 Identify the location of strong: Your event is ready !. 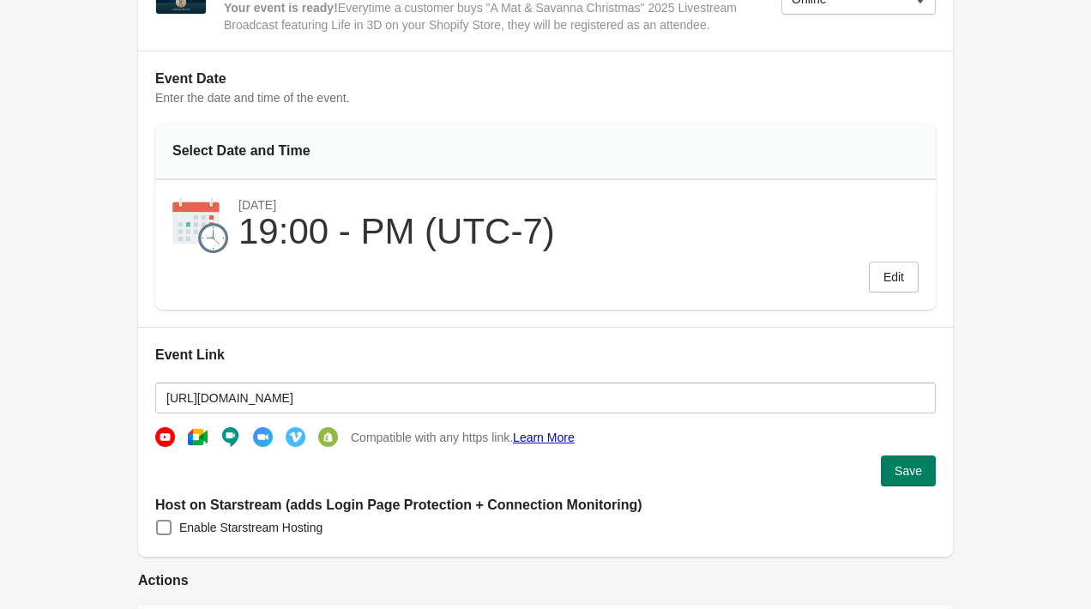
(280, 8).